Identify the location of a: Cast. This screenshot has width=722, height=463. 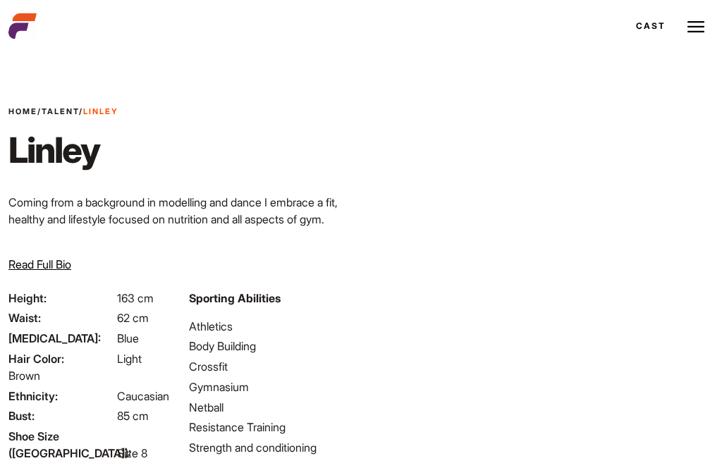
(651, 26).